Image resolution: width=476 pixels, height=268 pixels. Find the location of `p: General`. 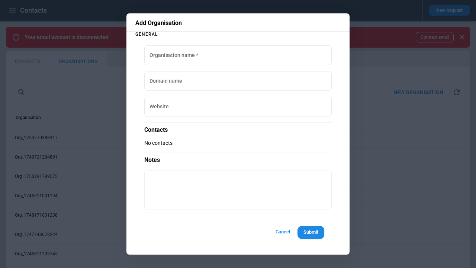

p: General is located at coordinates (238, 34).